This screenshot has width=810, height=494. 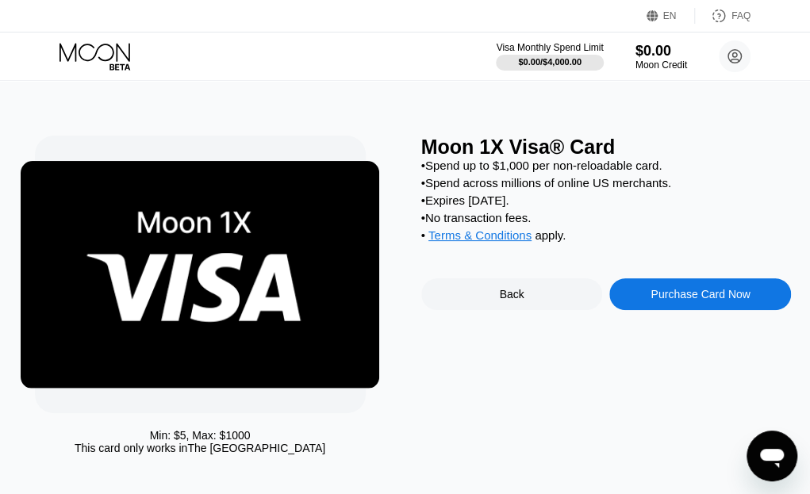 What do you see at coordinates (661, 56) in the screenshot?
I see `div: $0.00Moon Credit` at bounding box center [661, 56].